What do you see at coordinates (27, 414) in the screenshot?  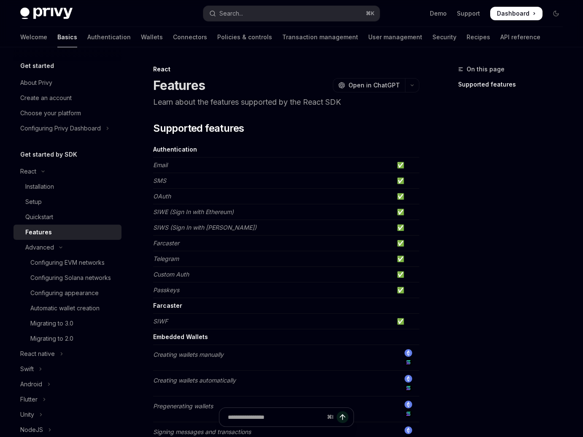 I see `div: Unity` at bounding box center [27, 414].